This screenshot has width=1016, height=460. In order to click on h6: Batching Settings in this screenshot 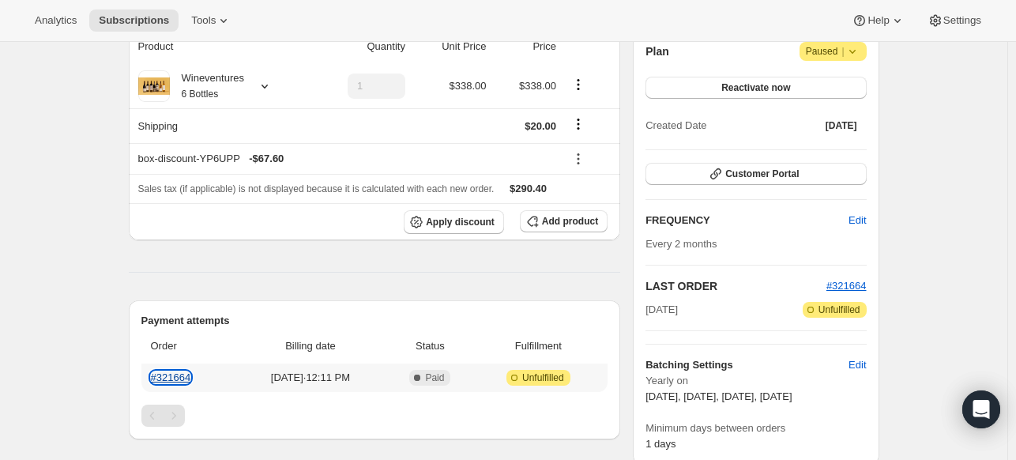, I will do `click(747, 365)`.